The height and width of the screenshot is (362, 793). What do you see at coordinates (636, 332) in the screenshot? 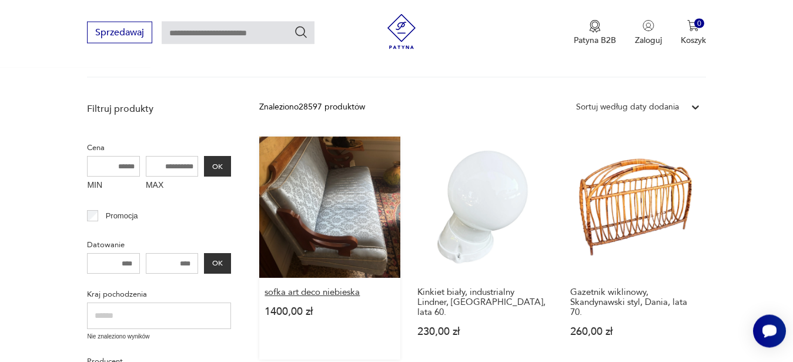
I see `p: 260,00 zł` at bounding box center [636, 332].